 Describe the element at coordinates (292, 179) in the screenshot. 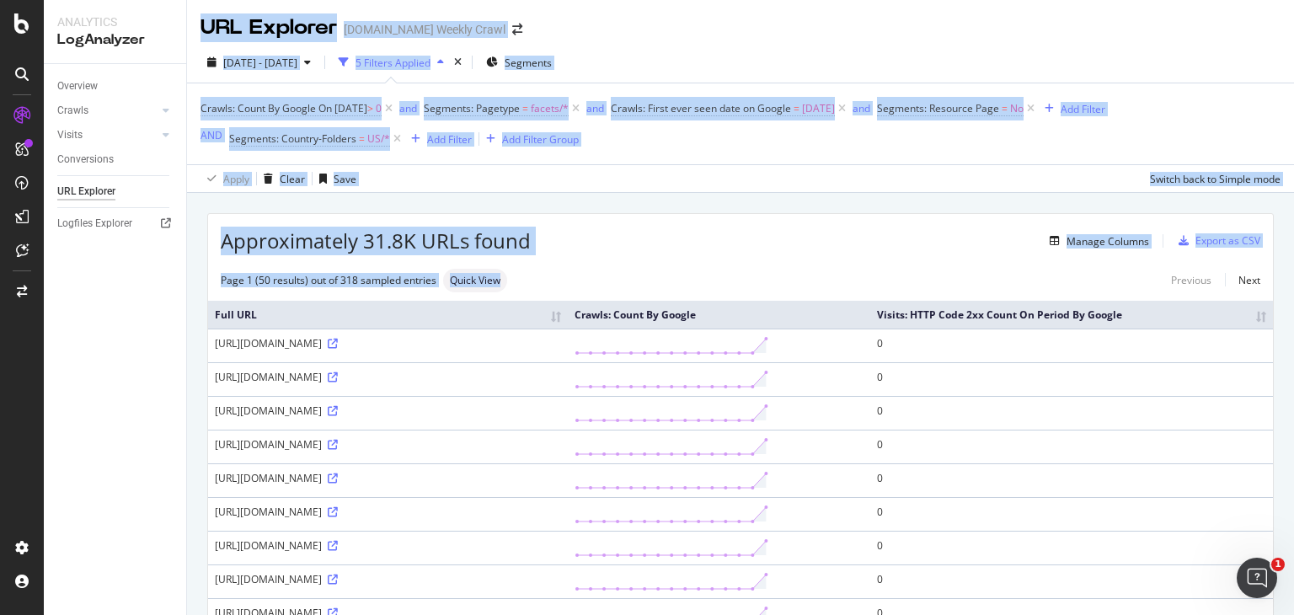

I see `div: Clear` at that location.